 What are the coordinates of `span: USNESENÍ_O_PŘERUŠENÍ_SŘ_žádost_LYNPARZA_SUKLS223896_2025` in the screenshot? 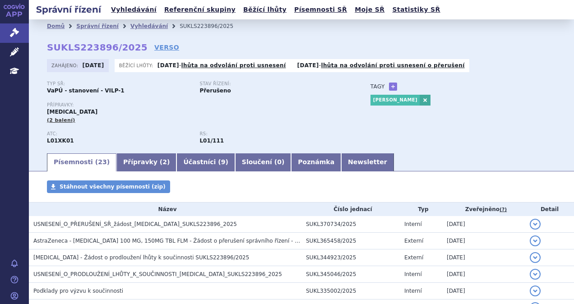 It's located at (135, 224).